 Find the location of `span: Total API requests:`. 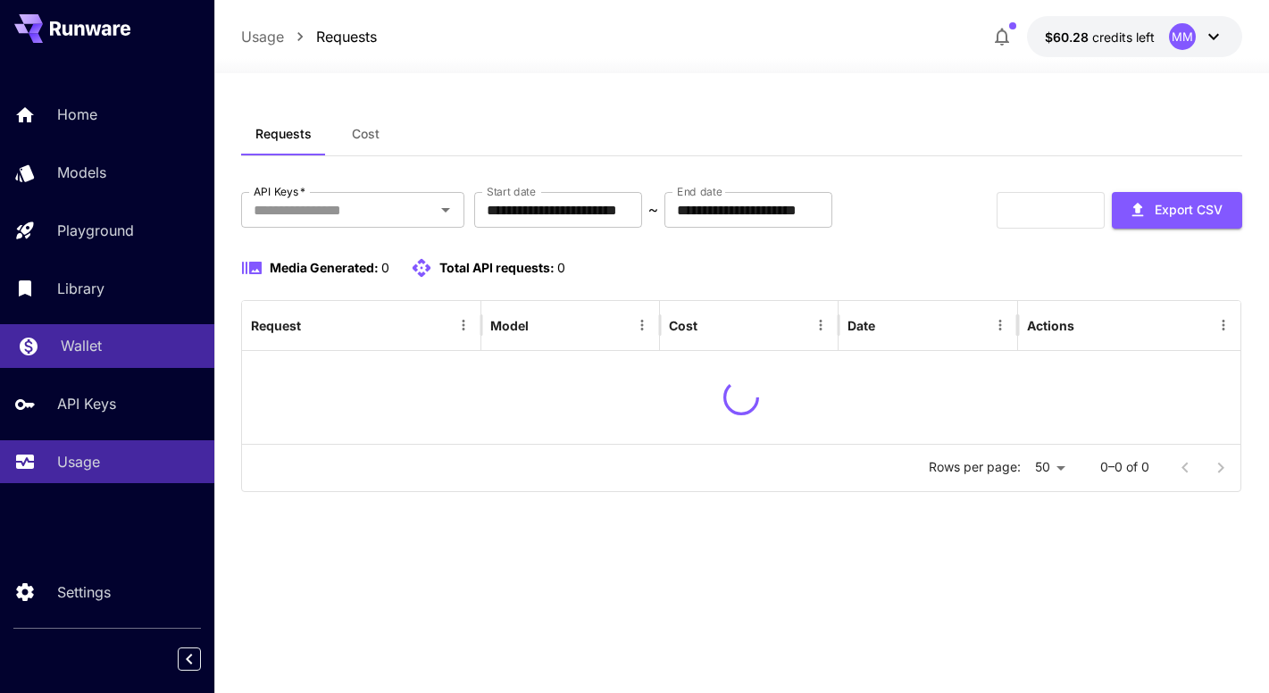

span: Total API requests: is located at coordinates (496, 267).